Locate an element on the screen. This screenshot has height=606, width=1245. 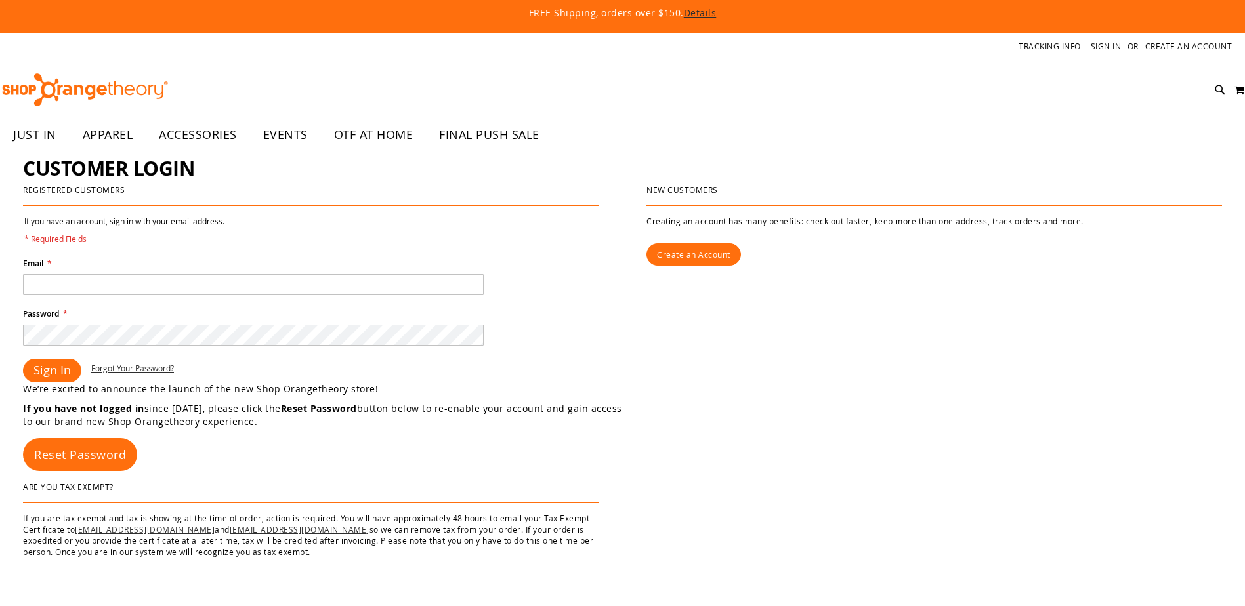
a: EVENTS is located at coordinates (285, 135).